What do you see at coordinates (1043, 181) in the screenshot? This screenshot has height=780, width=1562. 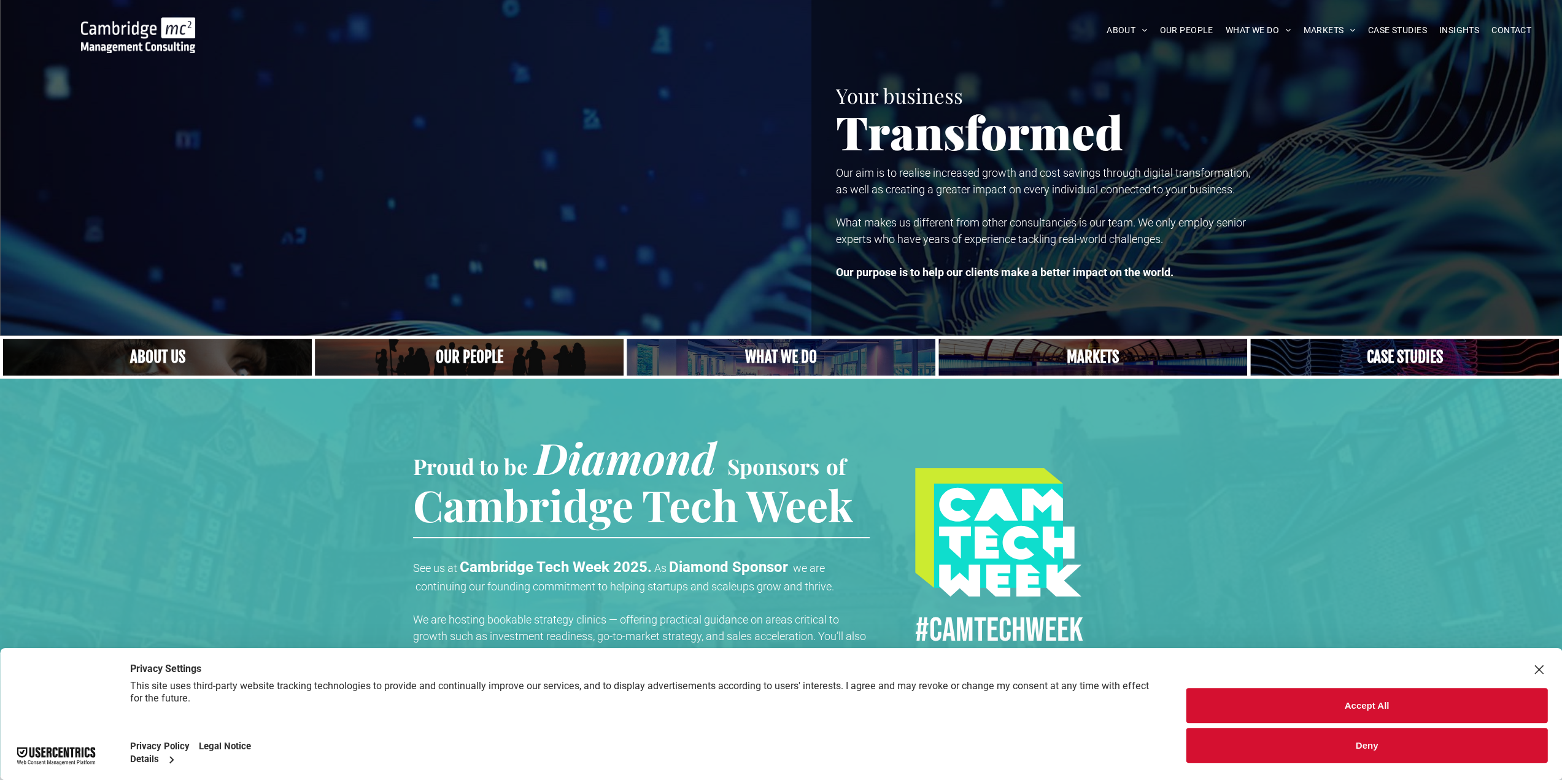 I see `span: Our aim is to realise increased growth and cost savings through digital transformation, as well a...` at bounding box center [1043, 181].